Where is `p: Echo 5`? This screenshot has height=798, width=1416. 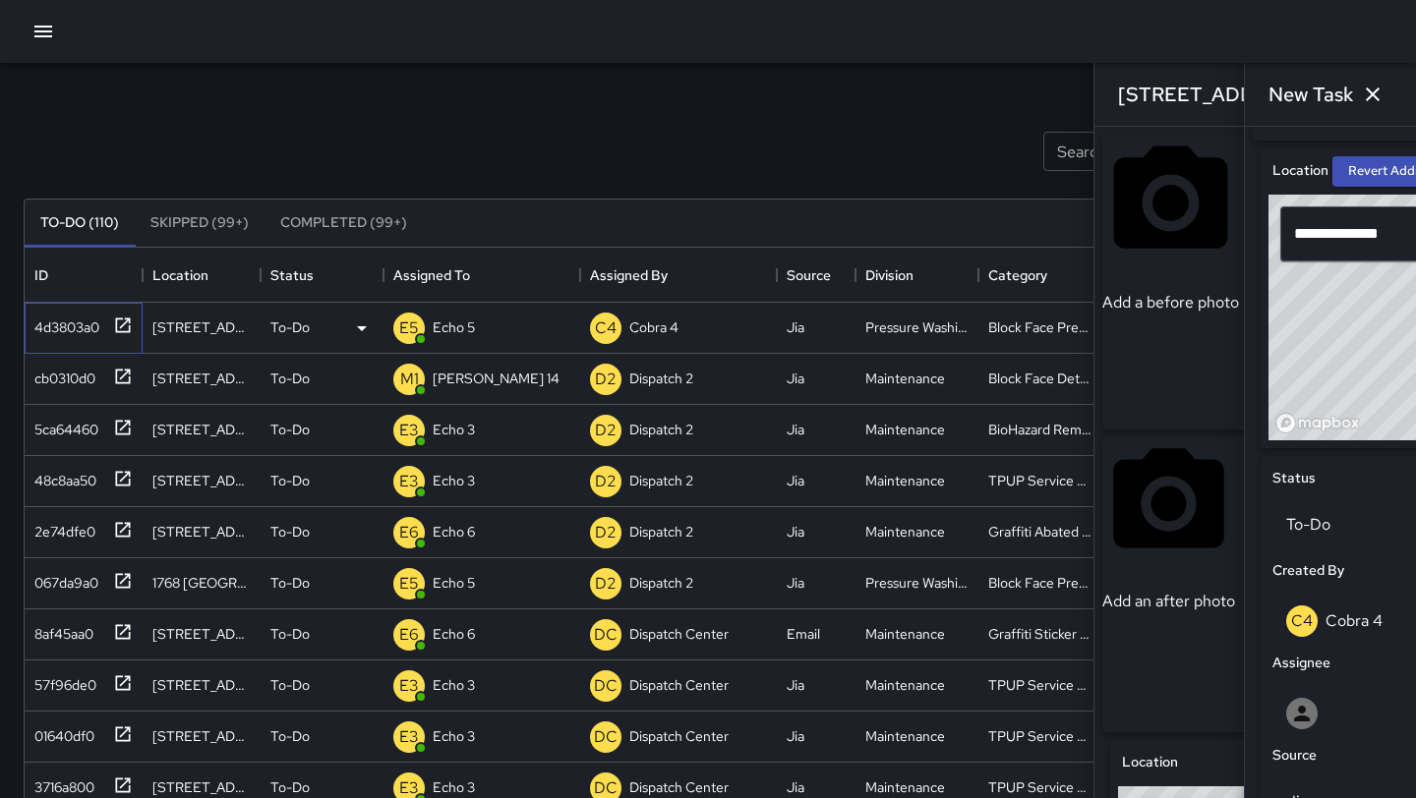 p: Echo 5 is located at coordinates (453, 327).